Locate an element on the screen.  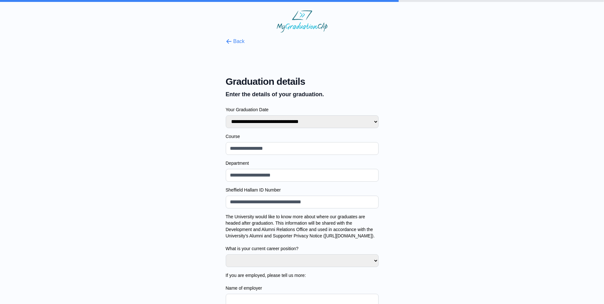
label: The University would like to know more about where our graduates are headed after graduation. Thi... is located at coordinates (302, 232).